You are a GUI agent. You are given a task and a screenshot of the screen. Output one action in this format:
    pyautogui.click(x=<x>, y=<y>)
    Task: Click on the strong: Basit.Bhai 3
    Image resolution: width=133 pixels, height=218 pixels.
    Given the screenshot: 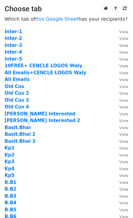 What is the action you would take?
    pyautogui.click(x=20, y=141)
    